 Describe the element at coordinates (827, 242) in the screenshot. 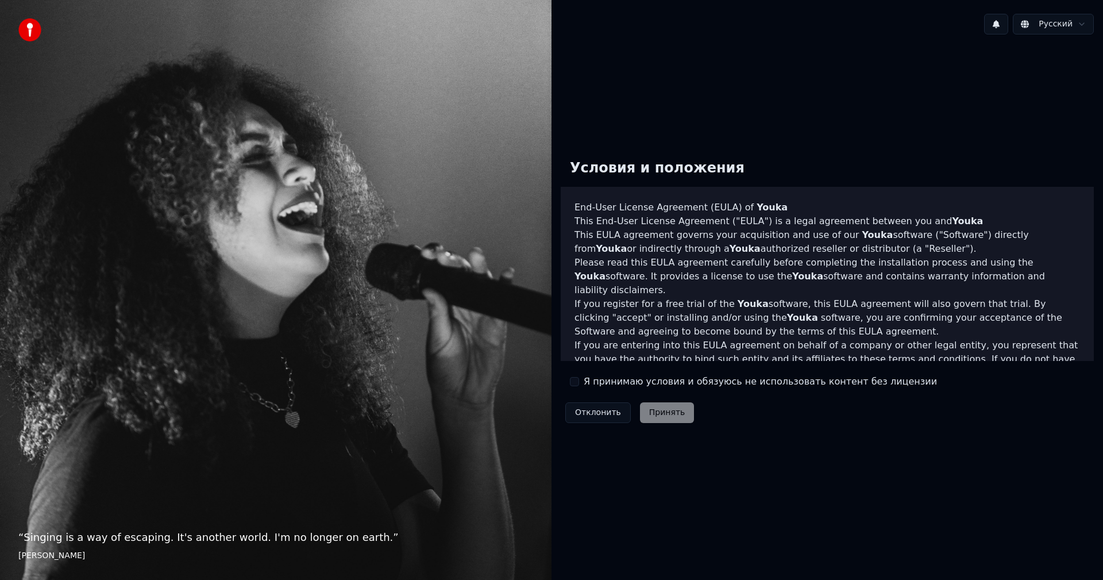

I see `p: This EULA agreement governs your acquisition and use of our software ("Software") directly from o...` at that location.